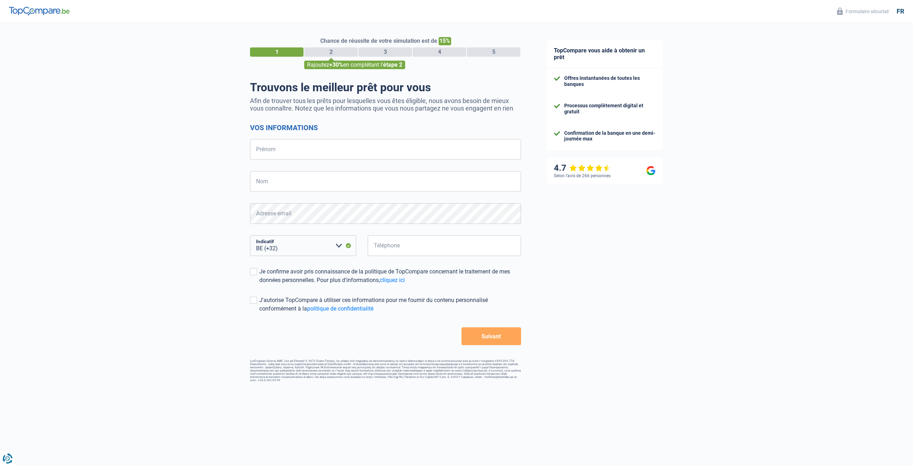 This screenshot has width=913, height=466. What do you see at coordinates (331, 52) in the screenshot?
I see `div: 2` at bounding box center [331, 52].